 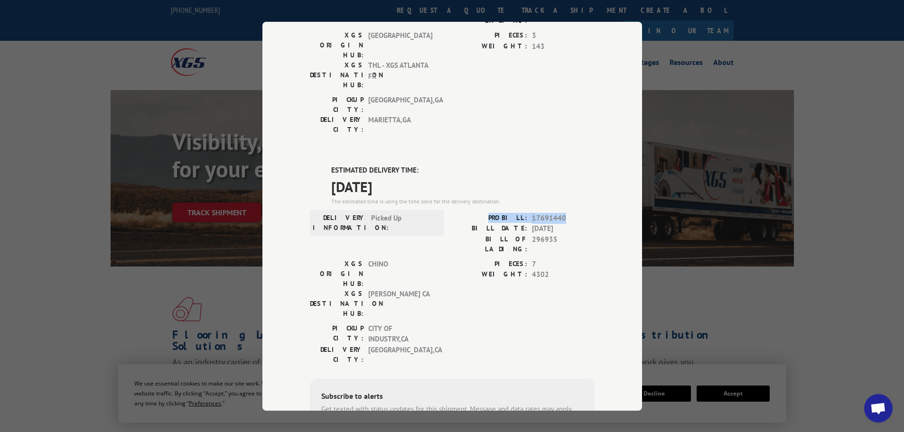 What do you see at coordinates (879, 409) in the screenshot?
I see `div: Open chat` at bounding box center [879, 409].